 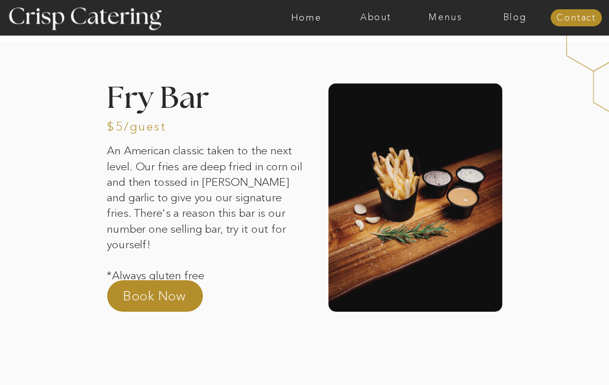 I want to click on p: Book Now, so click(x=167, y=299).